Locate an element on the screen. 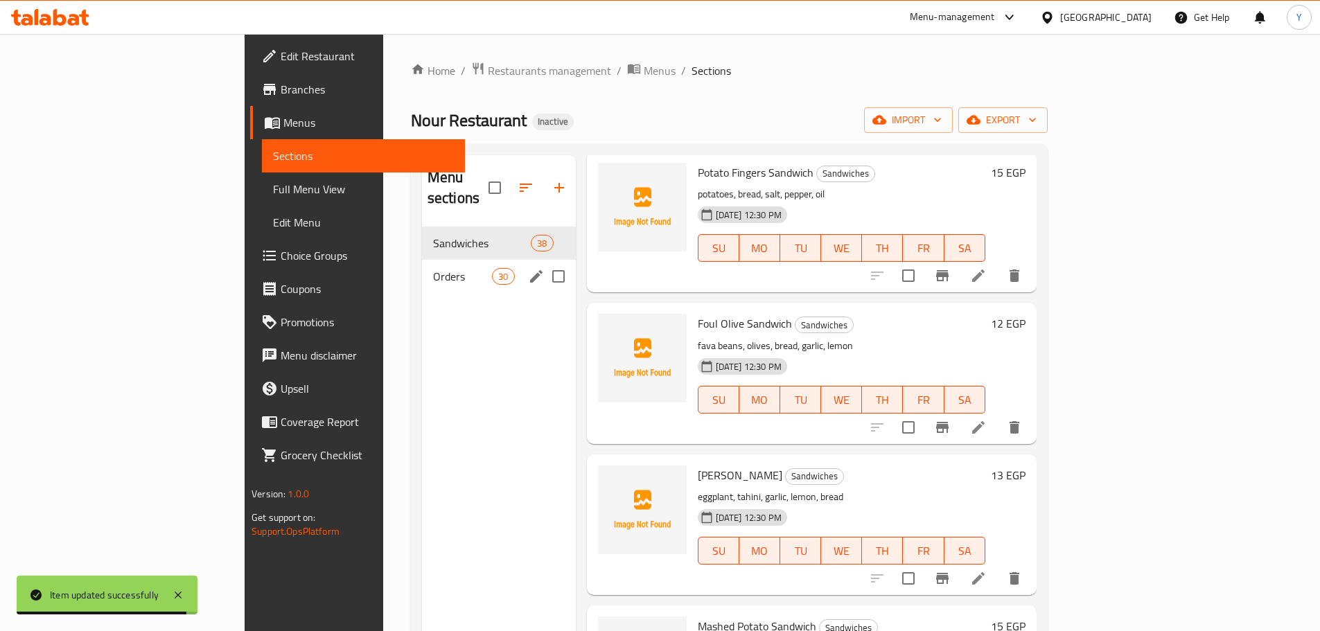  button: edit is located at coordinates (536, 276).